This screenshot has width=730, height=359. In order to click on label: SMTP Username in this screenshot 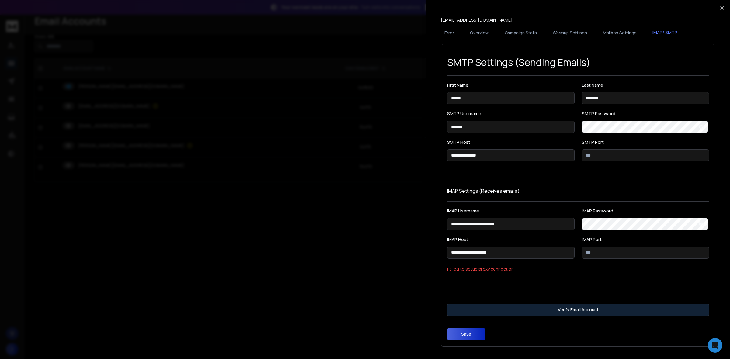, I will do `click(511, 114)`.